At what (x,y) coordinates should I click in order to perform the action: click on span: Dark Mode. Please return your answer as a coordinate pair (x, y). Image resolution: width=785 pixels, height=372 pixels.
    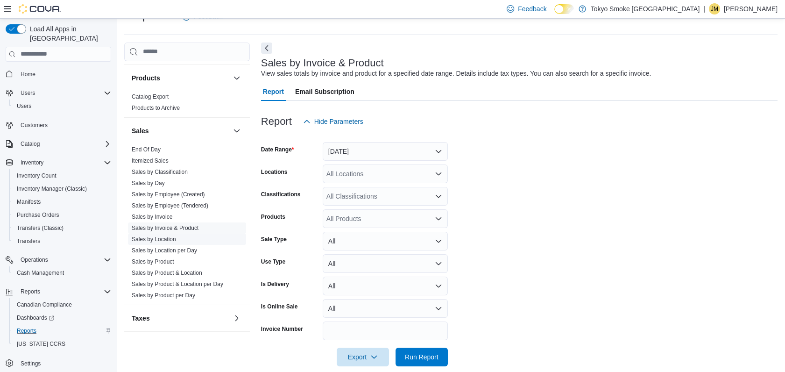
    Looking at the image, I should click on (555, 14).